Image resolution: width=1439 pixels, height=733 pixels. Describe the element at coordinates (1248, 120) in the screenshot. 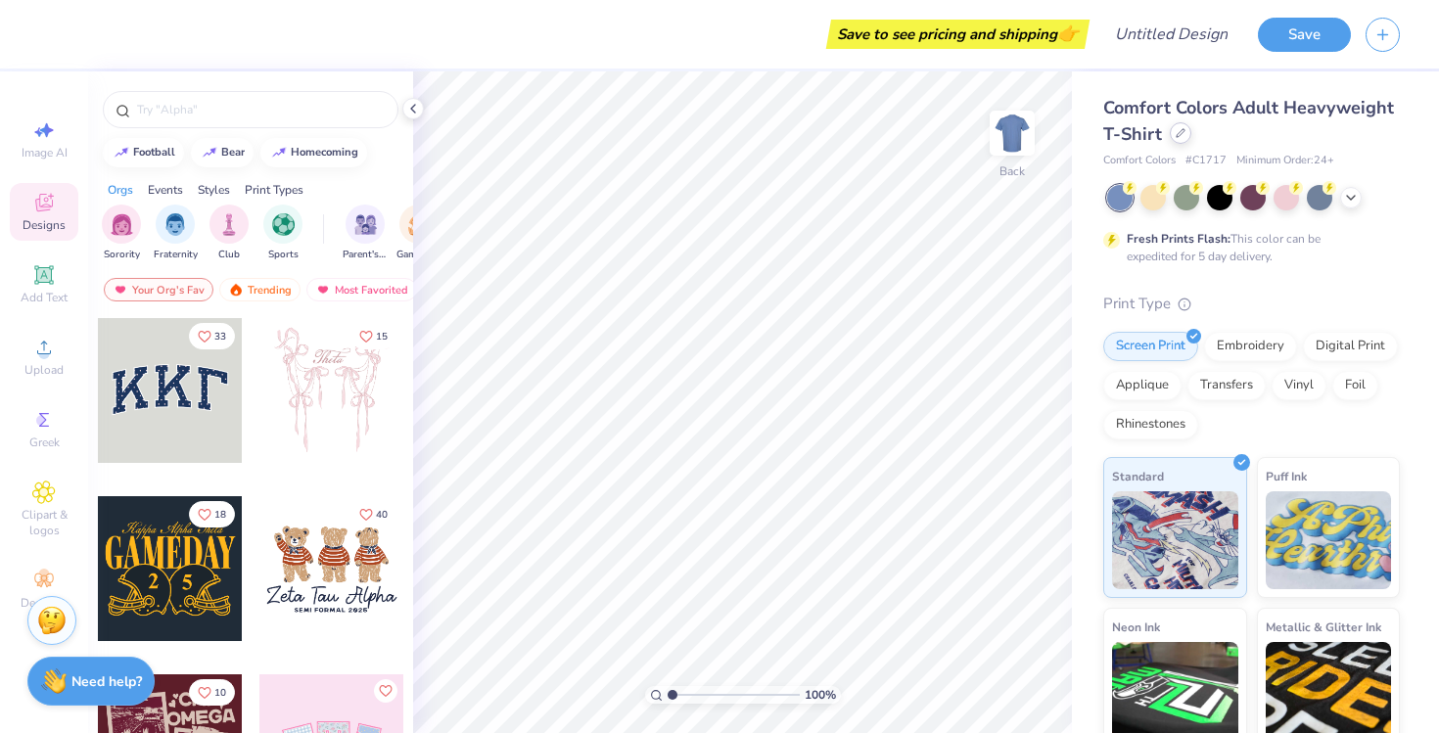

I see `span: Comfort Colors Adult Heavyweight T-Shirt` at that location.